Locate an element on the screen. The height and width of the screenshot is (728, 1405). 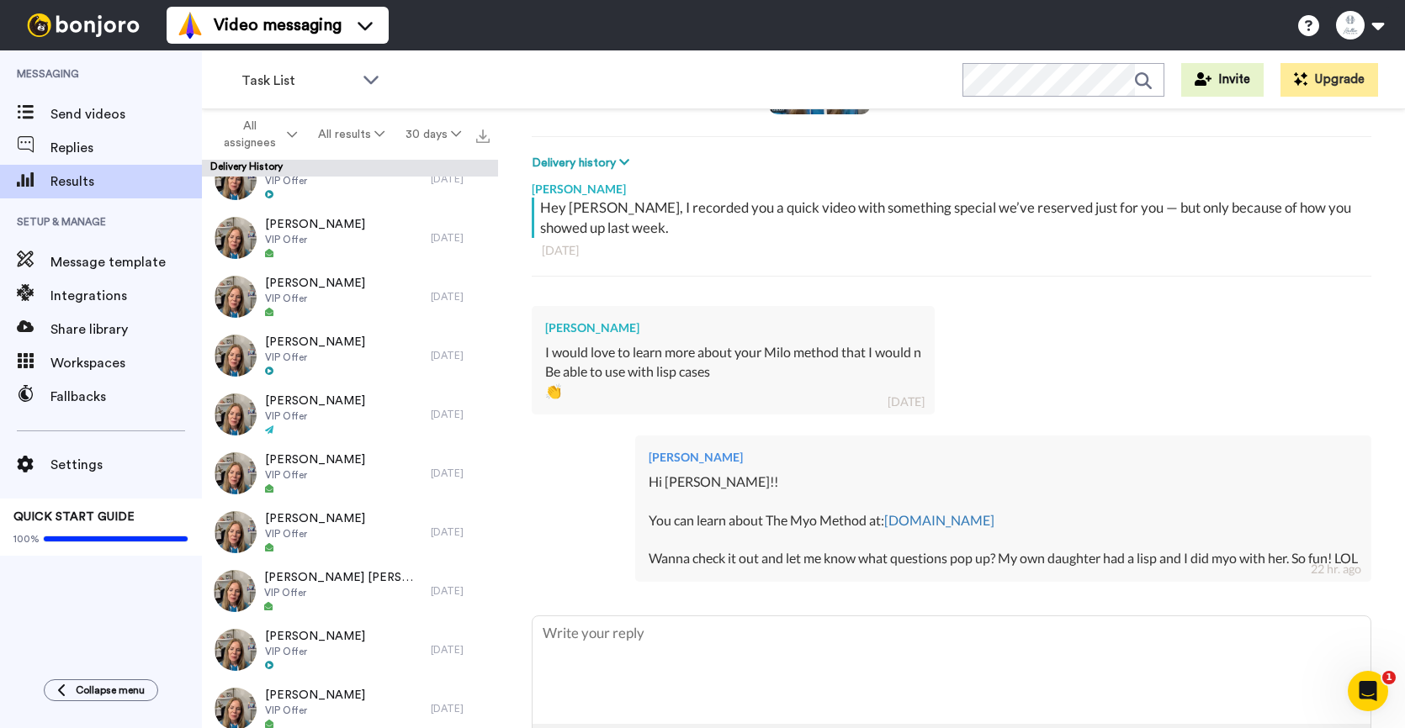
span: Settings is located at coordinates (126, 465).